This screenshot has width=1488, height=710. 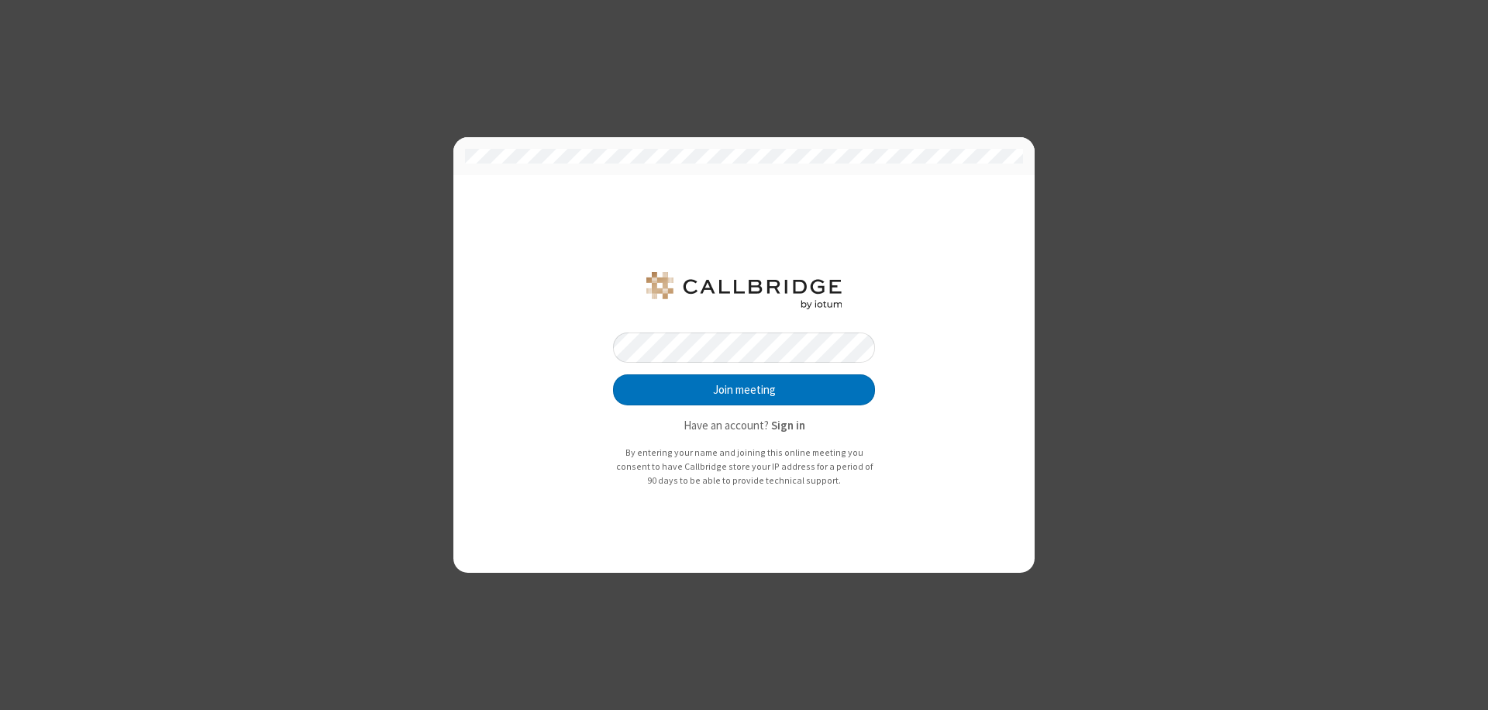 What do you see at coordinates (744, 466) in the screenshot?
I see `p: By entering your name and joining this online meeting you consent to have Callbridge store your I...` at bounding box center [744, 466].